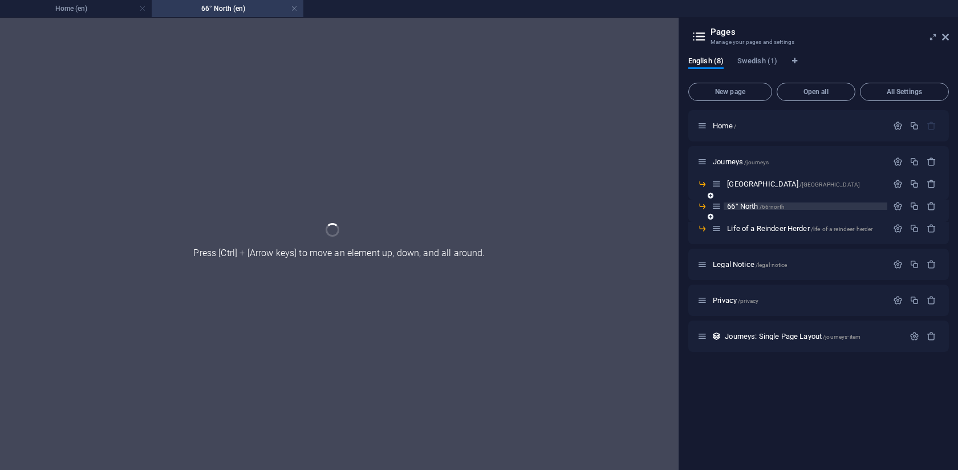 This screenshot has width=958, height=470. I want to click on span: New page, so click(730, 92).